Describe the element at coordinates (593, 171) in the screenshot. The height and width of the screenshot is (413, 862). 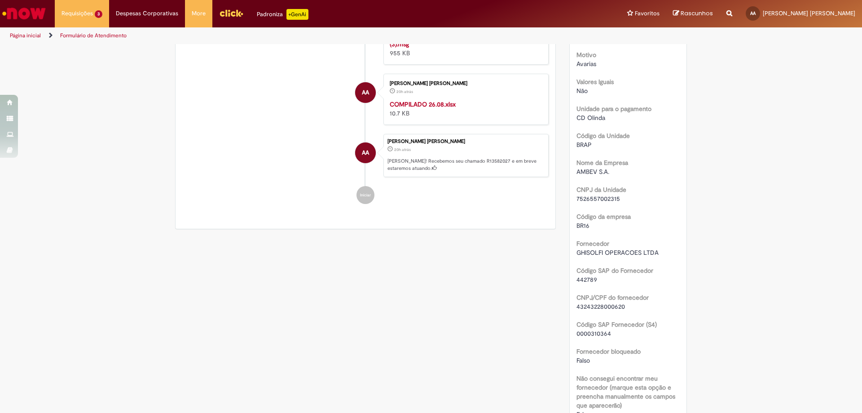
I see `span: AMBEV S.A.` at that location.